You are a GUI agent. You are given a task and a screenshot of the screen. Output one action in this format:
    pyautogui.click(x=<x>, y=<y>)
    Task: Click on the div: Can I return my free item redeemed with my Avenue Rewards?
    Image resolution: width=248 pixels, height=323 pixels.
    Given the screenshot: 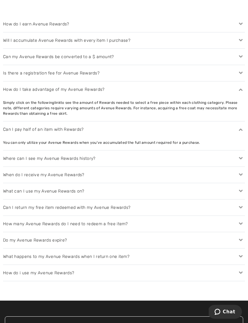 What is the action you would take?
    pyautogui.click(x=124, y=207)
    